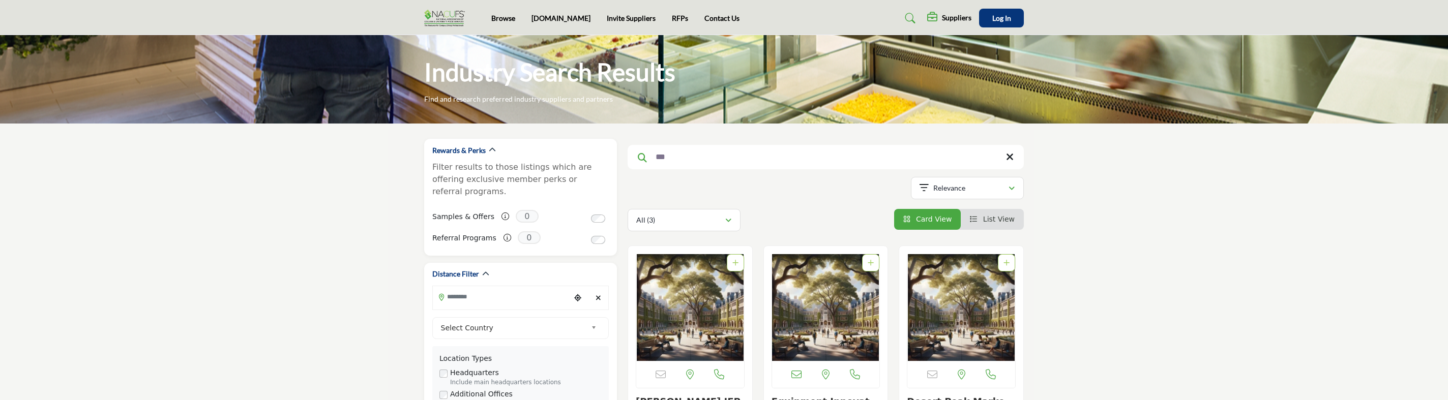 The width and height of the screenshot is (1448, 400). Describe the element at coordinates (520, 359) in the screenshot. I see `div: Location Types` at that location.